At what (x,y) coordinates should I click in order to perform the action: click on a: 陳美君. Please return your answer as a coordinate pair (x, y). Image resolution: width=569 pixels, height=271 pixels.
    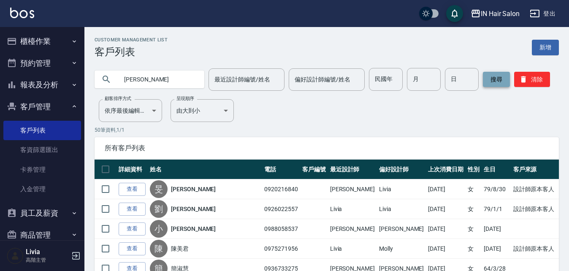
    Looking at the image, I should click on (180, 249).